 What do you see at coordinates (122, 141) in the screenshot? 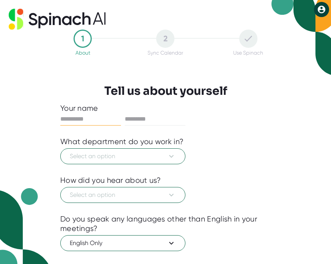
I see `div: What department do you work in?` at bounding box center [122, 141].